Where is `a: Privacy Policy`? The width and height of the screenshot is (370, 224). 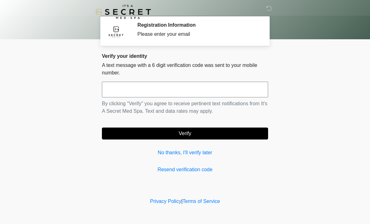 a: Privacy Policy is located at coordinates (166, 201).